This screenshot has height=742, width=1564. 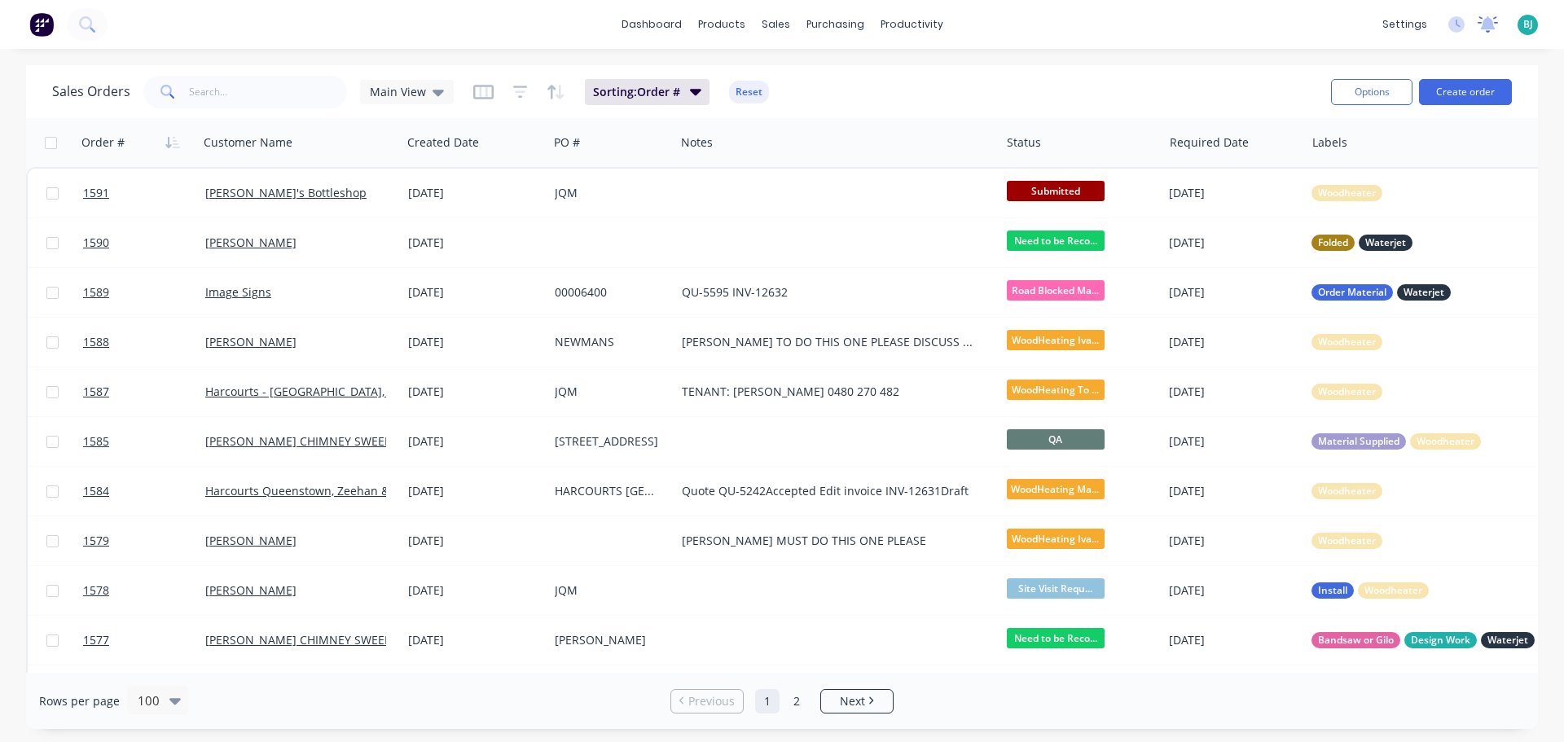 What do you see at coordinates (96, 342) in the screenshot?
I see `span: 1588` at bounding box center [96, 342].